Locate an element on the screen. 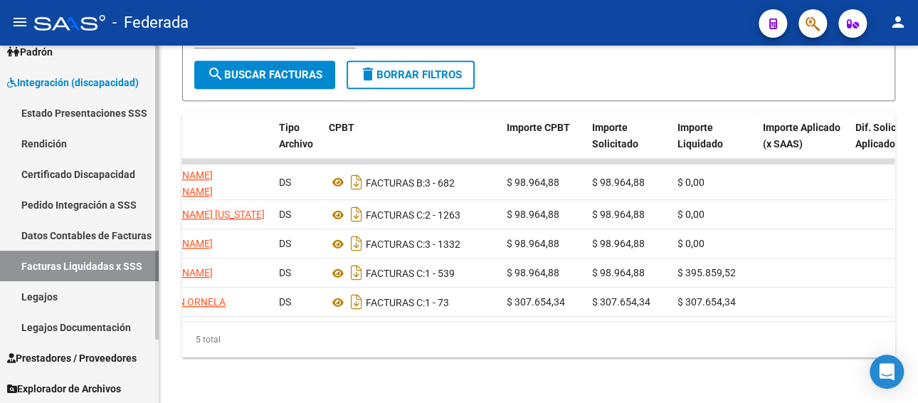  div: 2 - 1263 is located at coordinates (412, 214).